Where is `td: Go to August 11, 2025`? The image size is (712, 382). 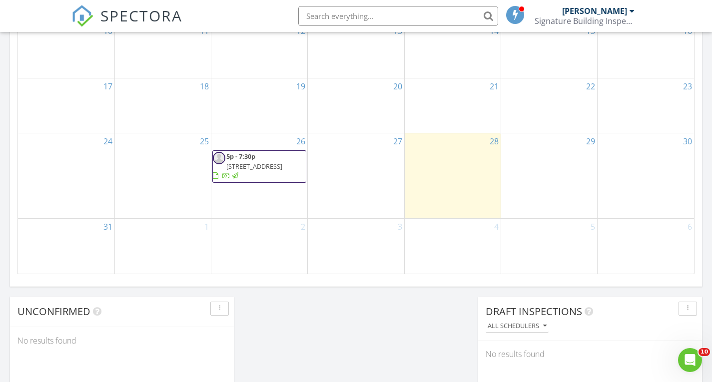
td: Go to August 11, 2025 is located at coordinates (162, 50).